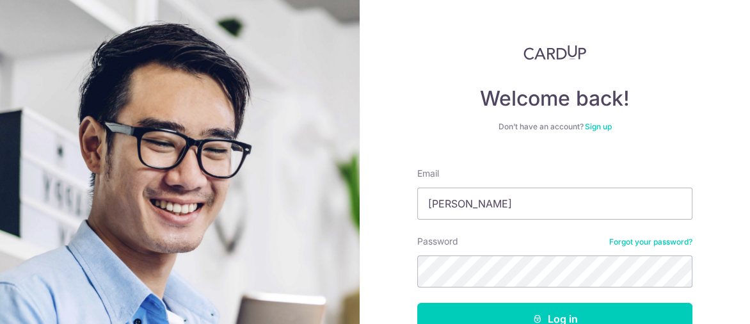 The image size is (750, 324). Describe the element at coordinates (428, 173) in the screenshot. I see `label: Email` at that location.